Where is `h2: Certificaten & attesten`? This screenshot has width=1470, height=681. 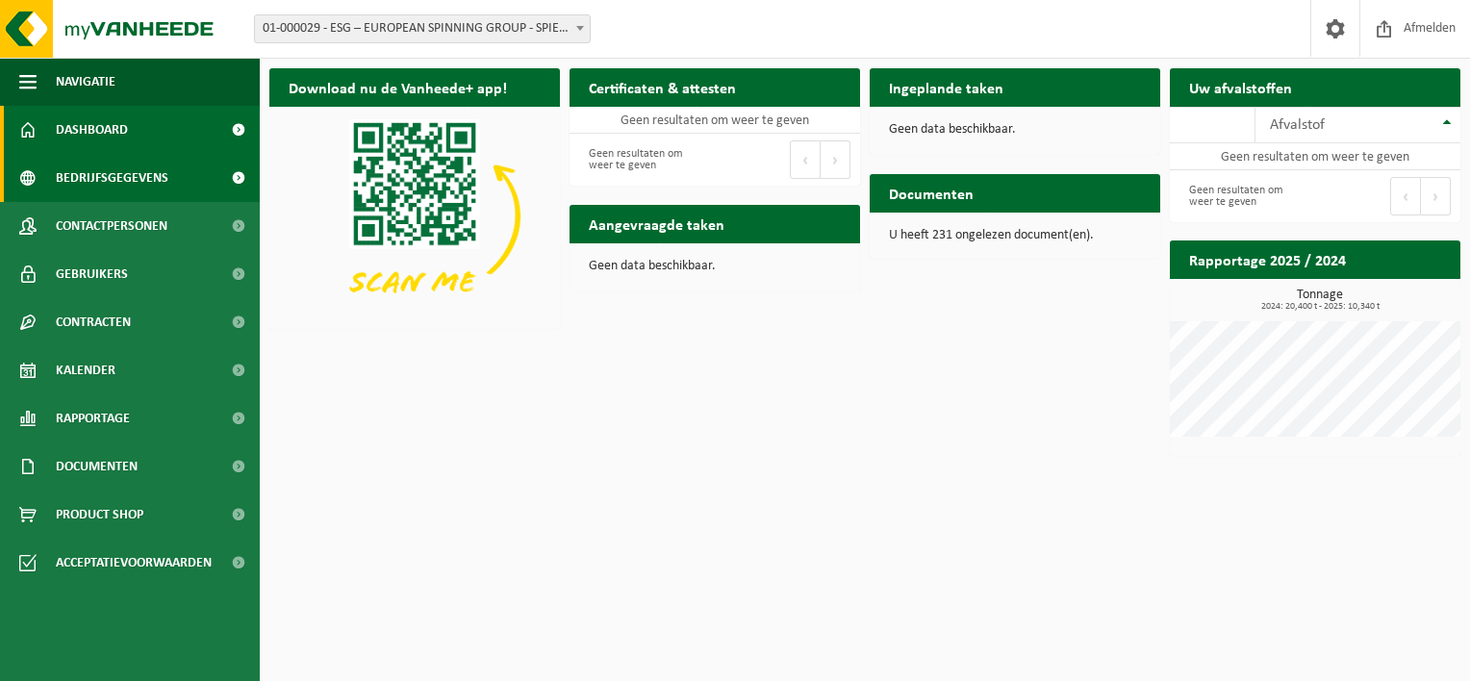 h2: Certificaten & attesten is located at coordinates (662, 87).